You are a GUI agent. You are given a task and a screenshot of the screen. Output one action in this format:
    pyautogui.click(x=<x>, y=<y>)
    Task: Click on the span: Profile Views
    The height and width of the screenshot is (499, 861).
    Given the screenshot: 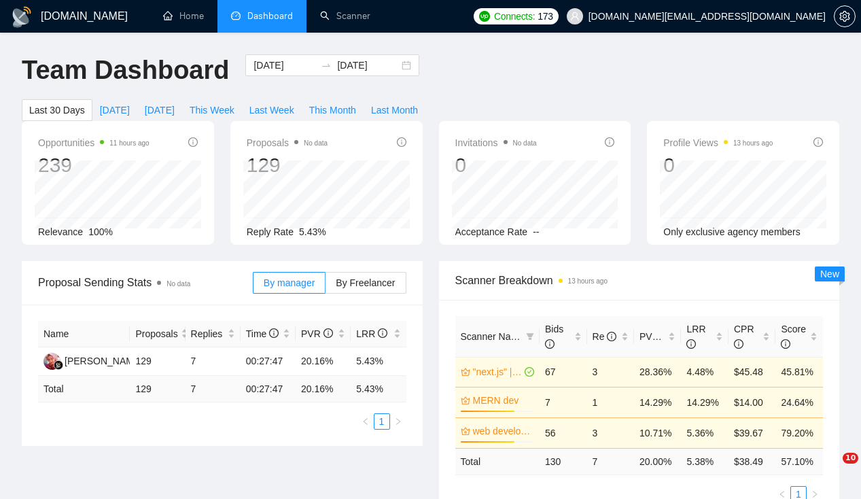 What is the action you would take?
    pyautogui.click(x=718, y=143)
    